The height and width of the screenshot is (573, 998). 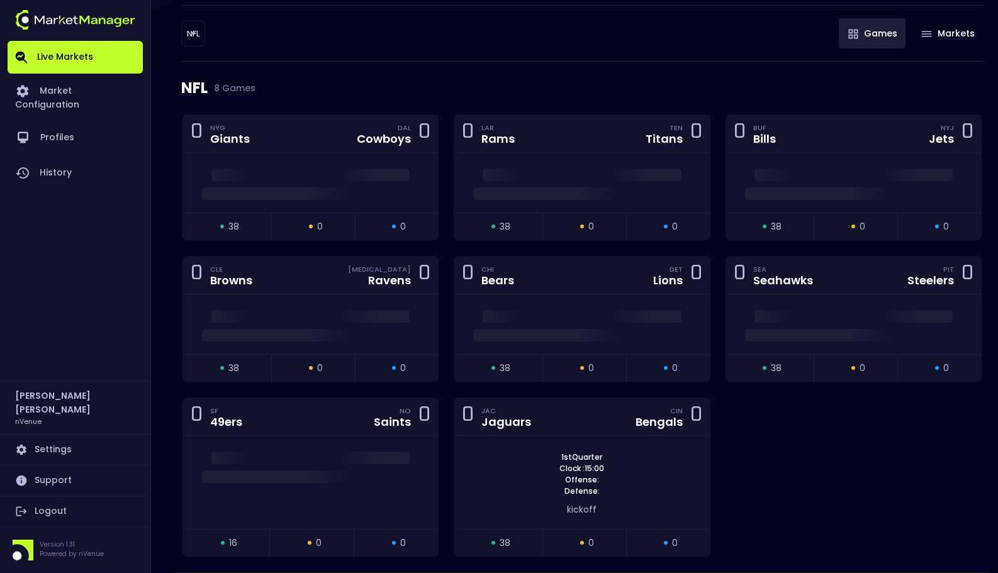 What do you see at coordinates (582, 491) in the screenshot?
I see `span: Defense:` at bounding box center [582, 491].